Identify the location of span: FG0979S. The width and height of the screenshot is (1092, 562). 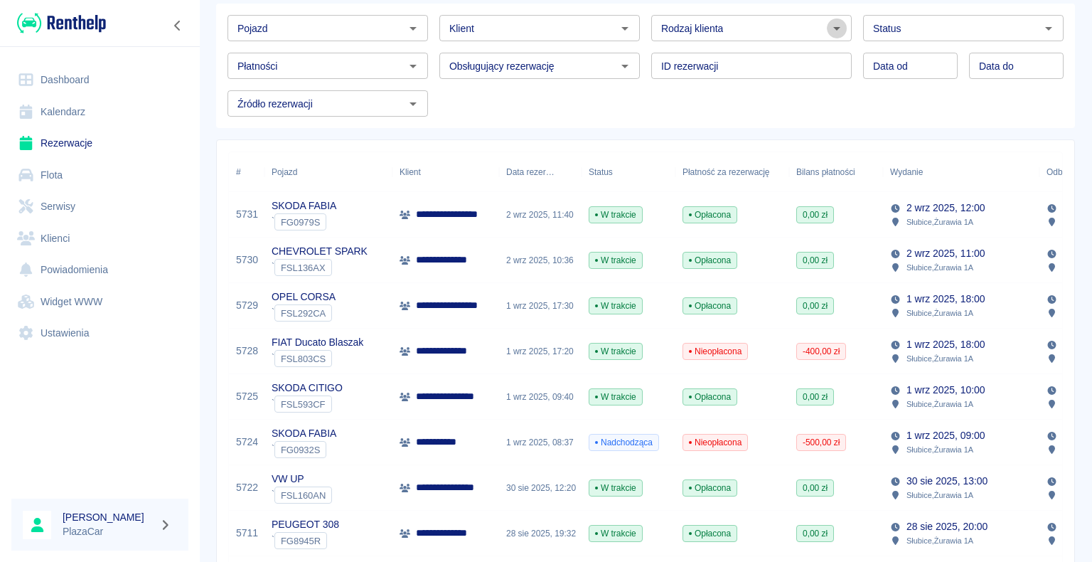
(300, 222).